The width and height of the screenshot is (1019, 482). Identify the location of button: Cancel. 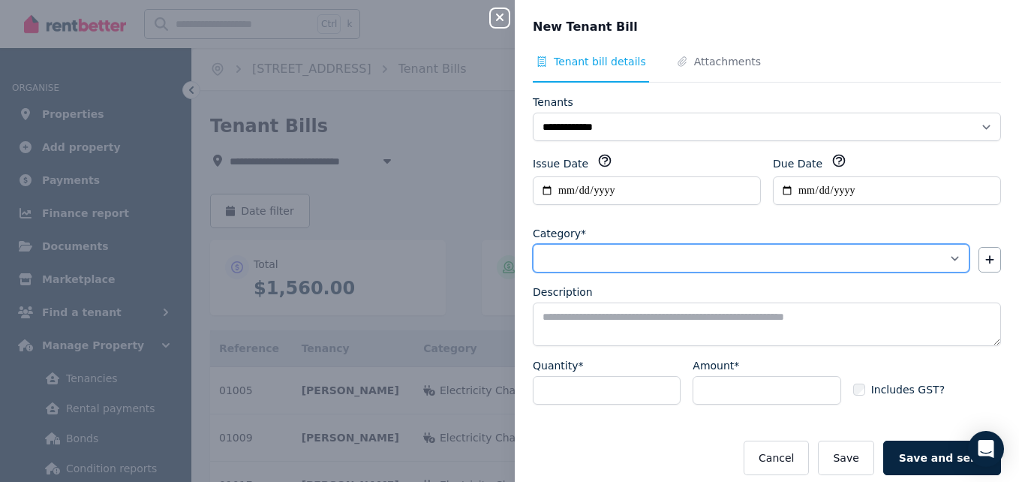
(776, 458).